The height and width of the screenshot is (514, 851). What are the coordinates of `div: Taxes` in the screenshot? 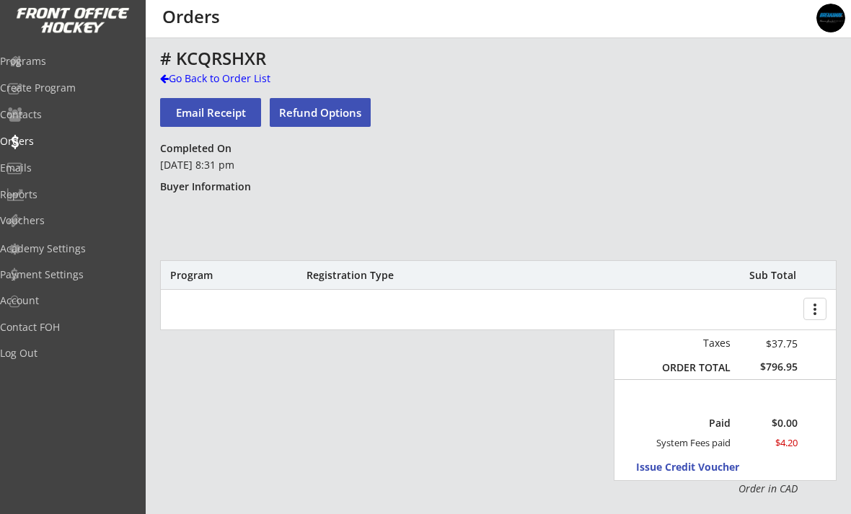 It's located at (693, 343).